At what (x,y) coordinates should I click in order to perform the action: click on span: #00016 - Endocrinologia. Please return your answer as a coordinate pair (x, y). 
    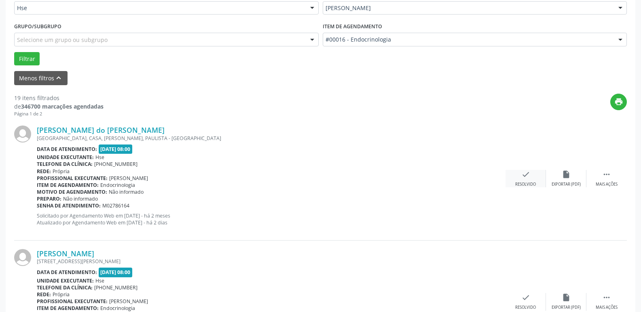
    Looking at the image, I should click on (468, 40).